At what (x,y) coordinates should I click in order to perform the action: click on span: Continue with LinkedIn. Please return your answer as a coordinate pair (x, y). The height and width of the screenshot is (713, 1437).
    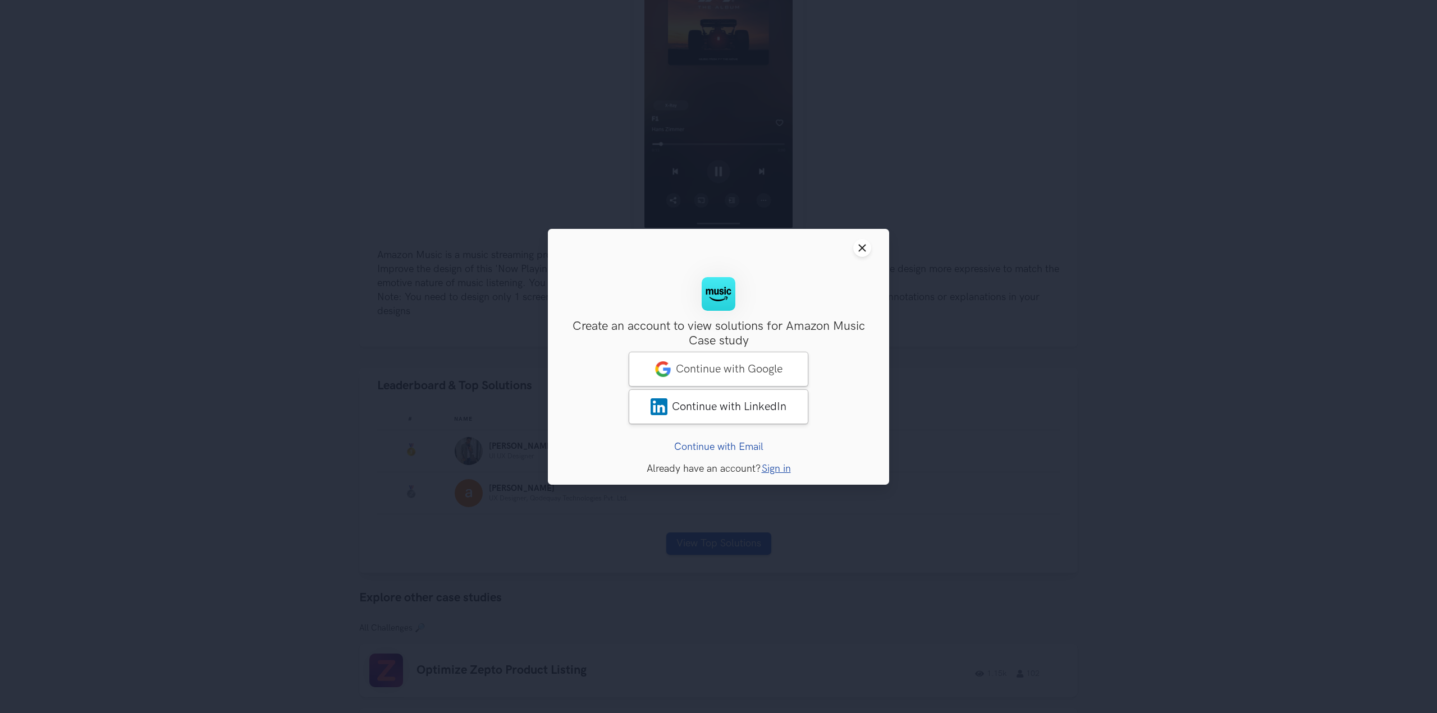
    Looking at the image, I should click on (729, 406).